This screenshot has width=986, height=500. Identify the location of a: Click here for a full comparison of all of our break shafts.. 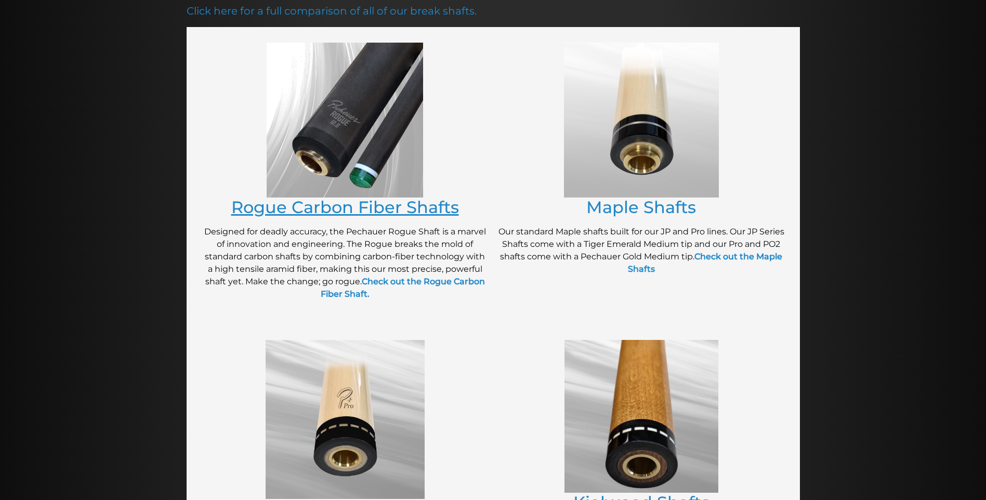
(332, 11).